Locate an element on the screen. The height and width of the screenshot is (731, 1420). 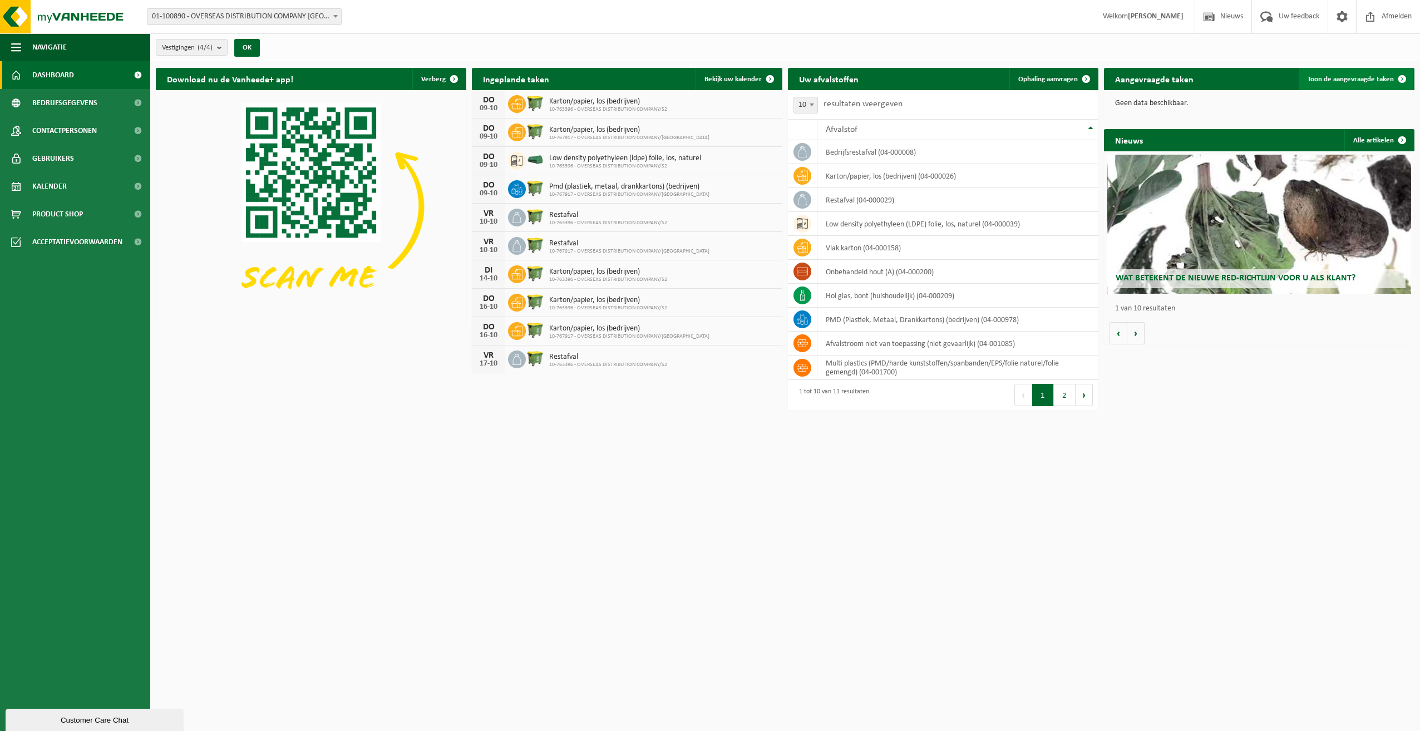
div: 17-10 is located at coordinates (488, 364).